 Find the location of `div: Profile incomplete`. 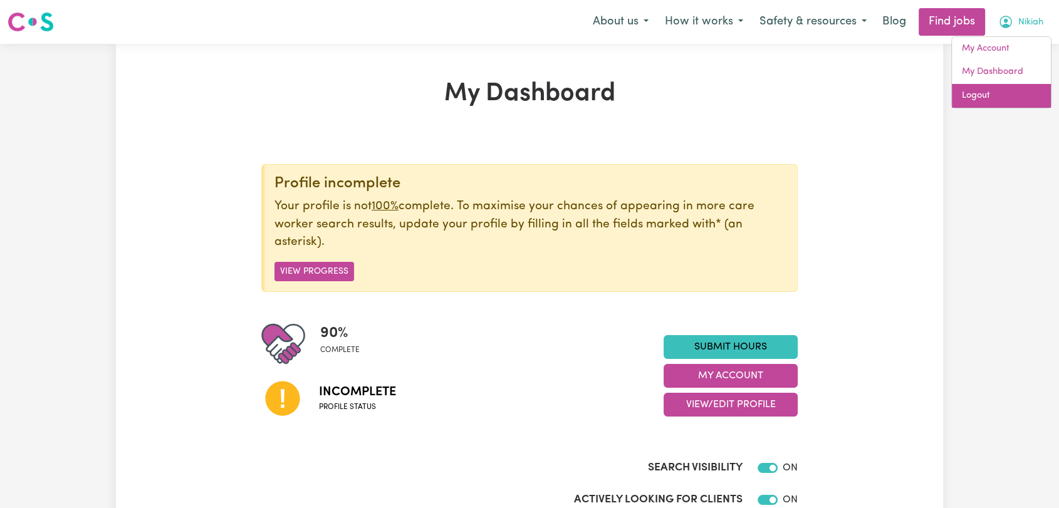

div: Profile incomplete is located at coordinates (531, 184).